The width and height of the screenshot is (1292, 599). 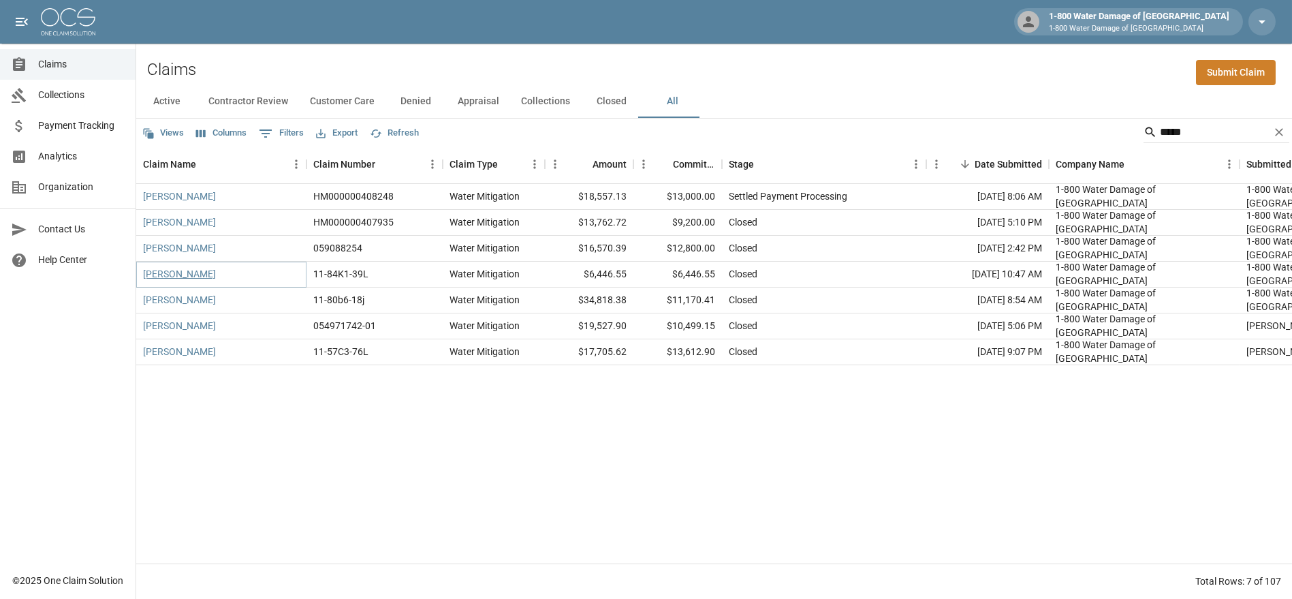 I want to click on div: $34,818.38, so click(x=589, y=300).